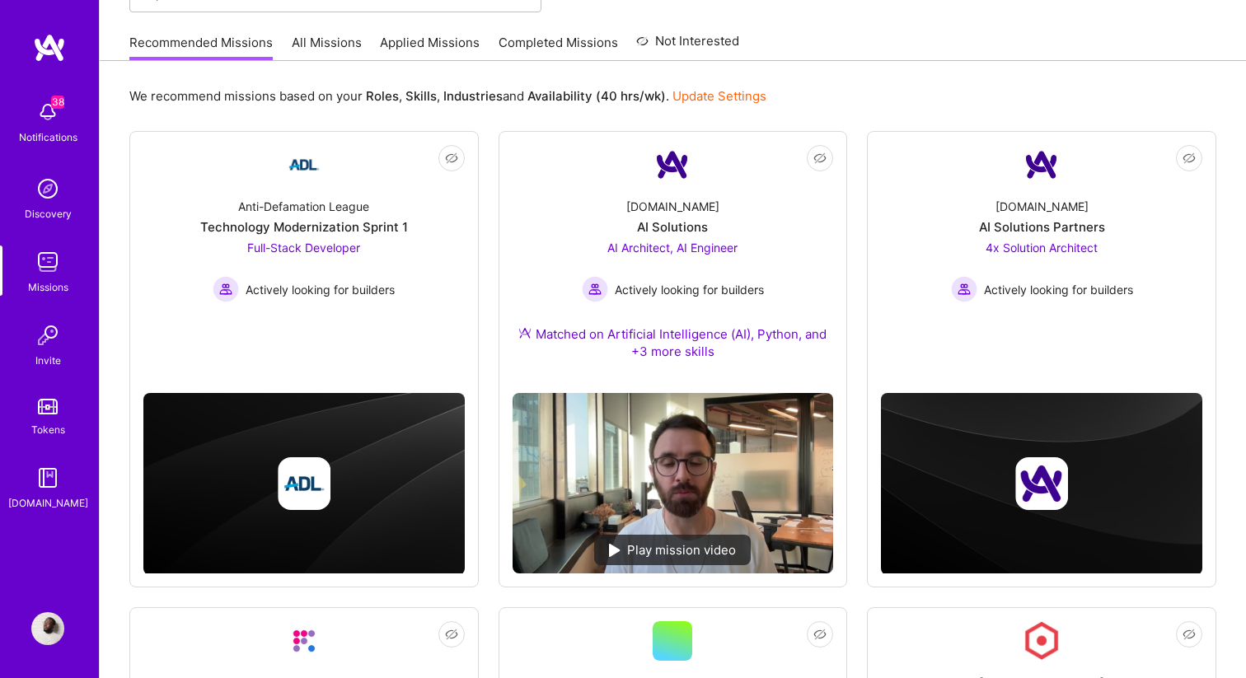 The width and height of the screenshot is (1246, 678). I want to click on img: tokens, so click(48, 406).